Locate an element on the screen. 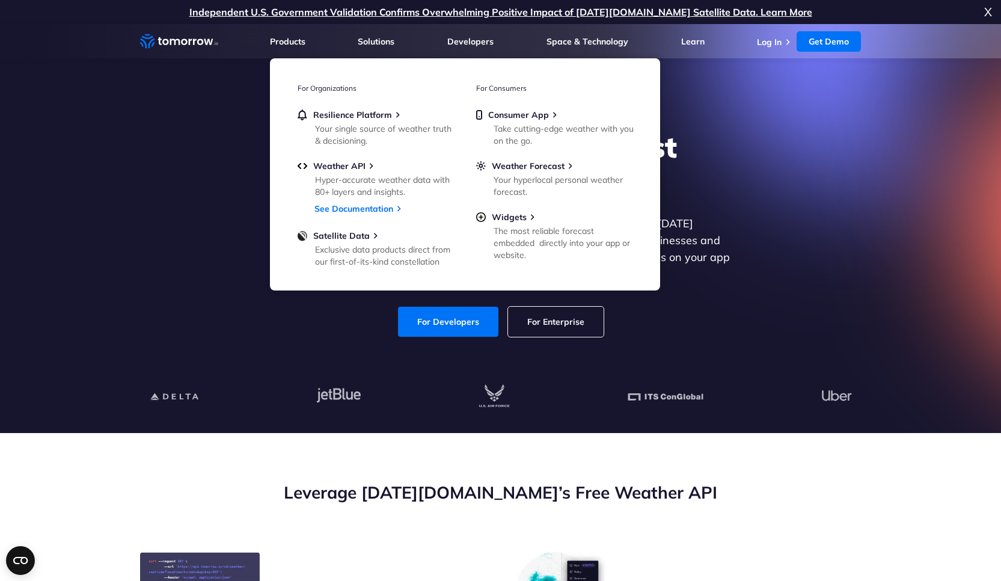 The width and height of the screenshot is (1001, 581). a: WidgetsThe most reliable forecast embedded directly into your app or website. is located at coordinates (554, 235).